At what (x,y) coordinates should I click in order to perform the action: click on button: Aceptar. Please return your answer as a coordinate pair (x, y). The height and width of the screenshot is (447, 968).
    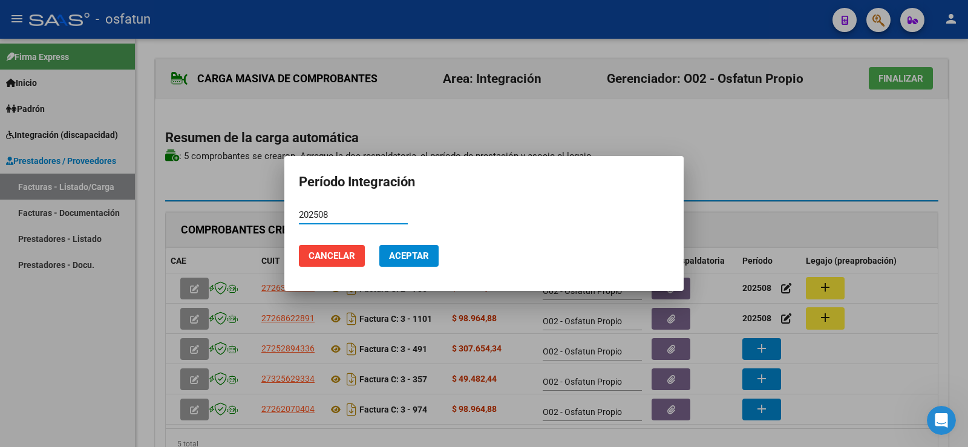
    Looking at the image, I should click on (409, 256).